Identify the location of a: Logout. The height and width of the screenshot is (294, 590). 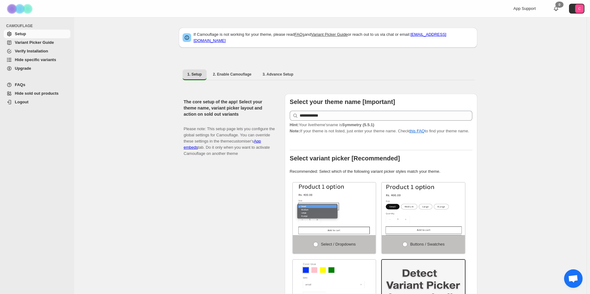
(37, 102).